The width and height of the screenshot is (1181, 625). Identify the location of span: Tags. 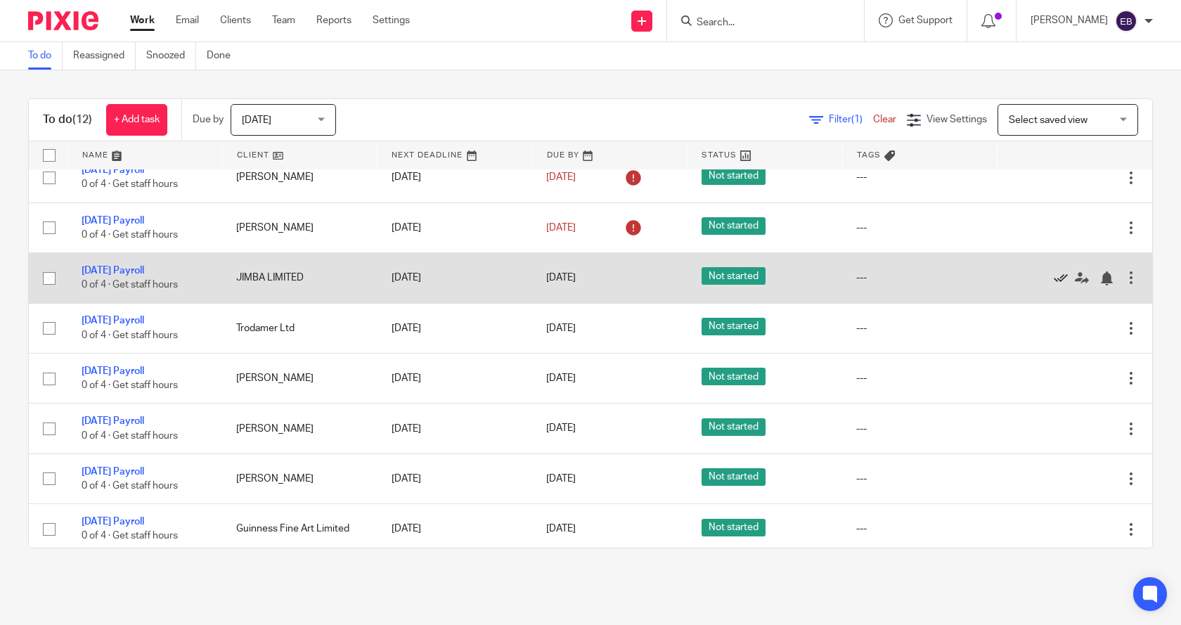
(869, 155).